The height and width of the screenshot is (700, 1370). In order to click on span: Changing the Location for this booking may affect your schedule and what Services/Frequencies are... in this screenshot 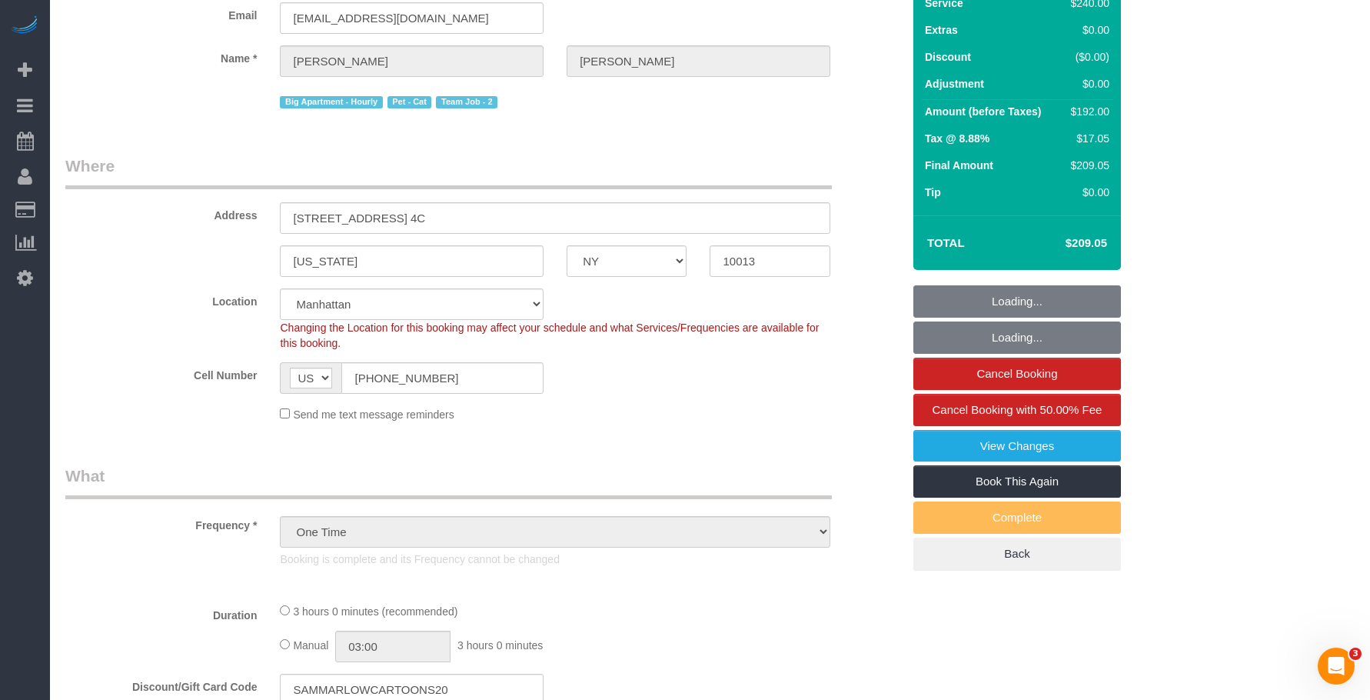, I will do `click(549, 335)`.